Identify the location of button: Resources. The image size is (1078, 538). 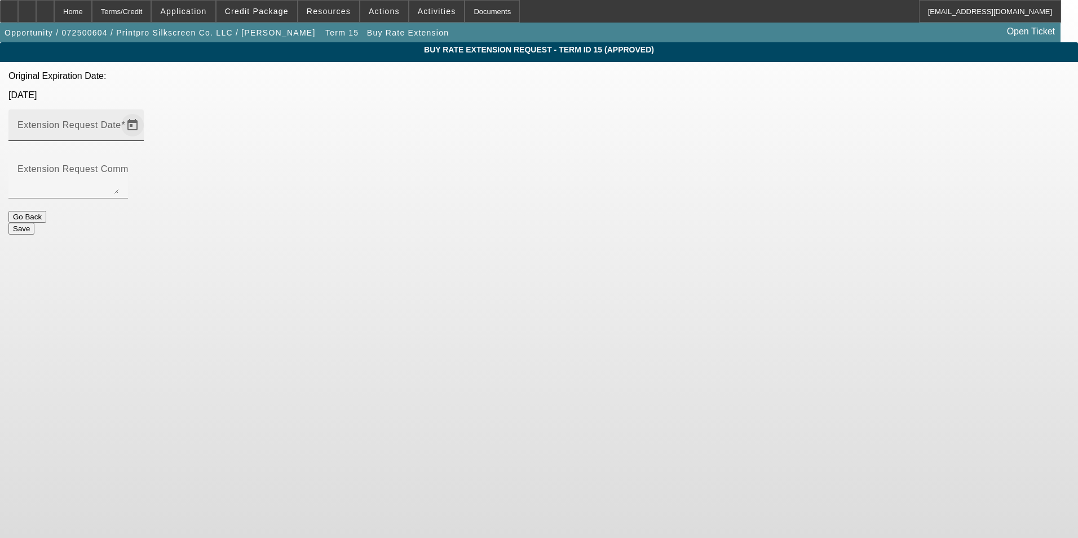
(329, 11).